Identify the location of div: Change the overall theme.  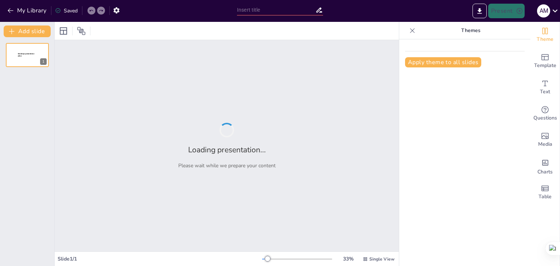
(545, 35).